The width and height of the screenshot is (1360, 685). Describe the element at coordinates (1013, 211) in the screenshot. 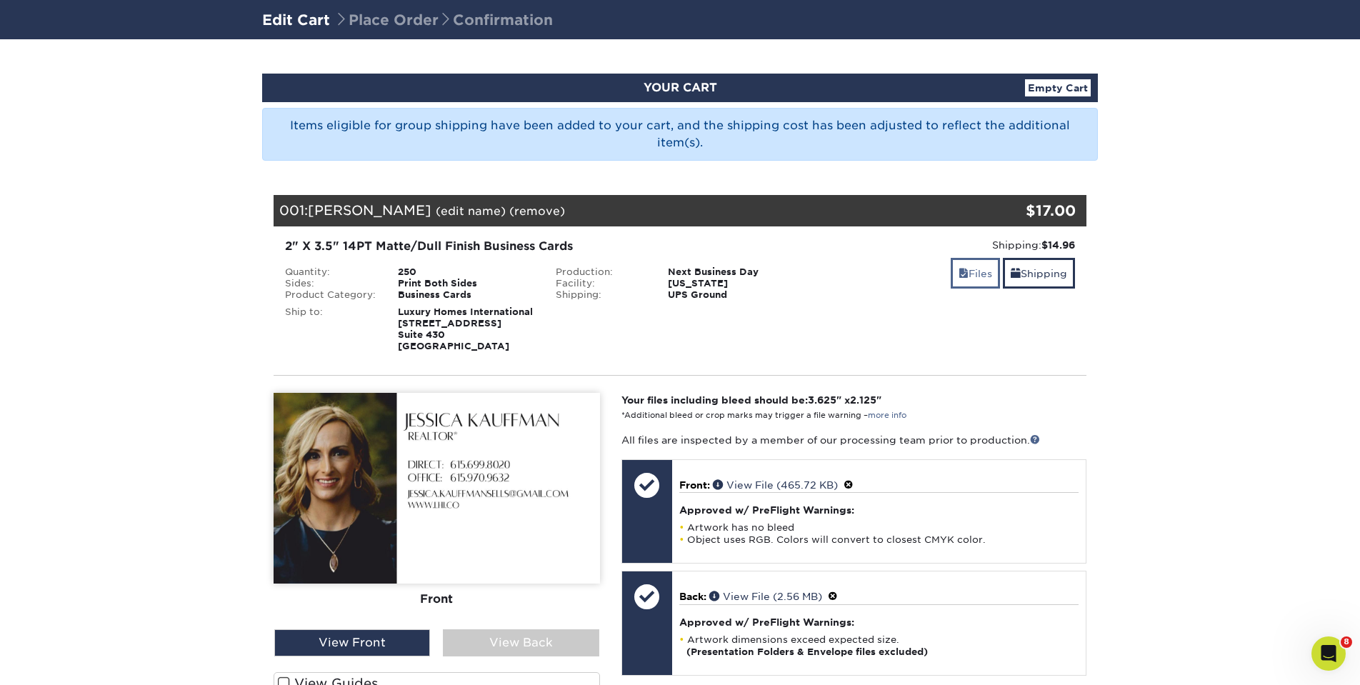

I see `div: $17.00` at that location.